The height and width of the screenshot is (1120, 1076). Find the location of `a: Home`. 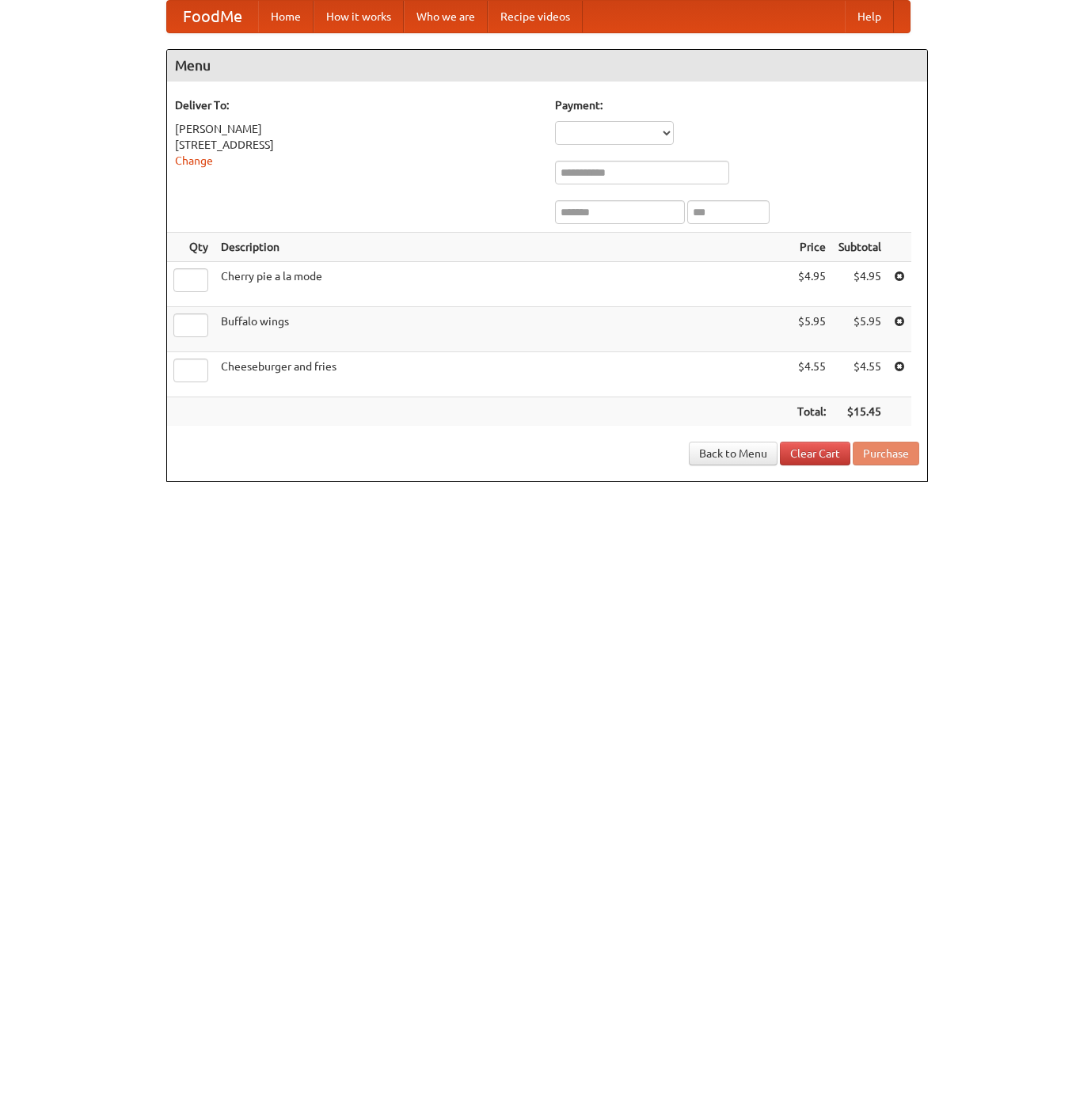

a: Home is located at coordinates (286, 16).